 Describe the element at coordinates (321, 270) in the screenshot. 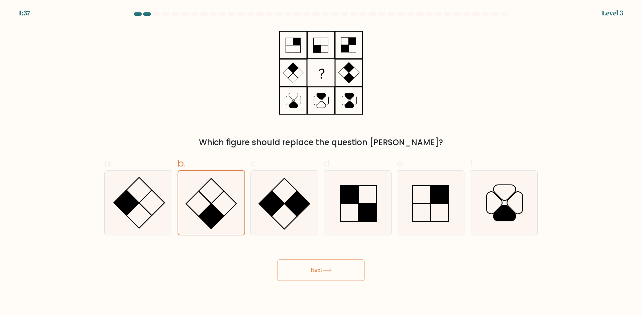

I see `button: Next` at that location.